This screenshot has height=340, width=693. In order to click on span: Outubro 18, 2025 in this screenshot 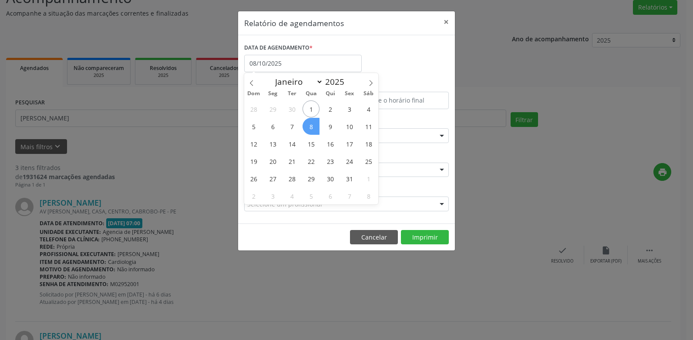, I will do `click(368, 144)`.